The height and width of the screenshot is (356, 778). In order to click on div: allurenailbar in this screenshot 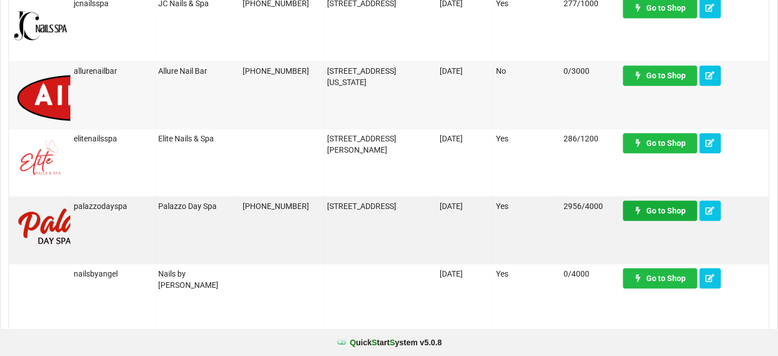, I will do `click(113, 71)`.